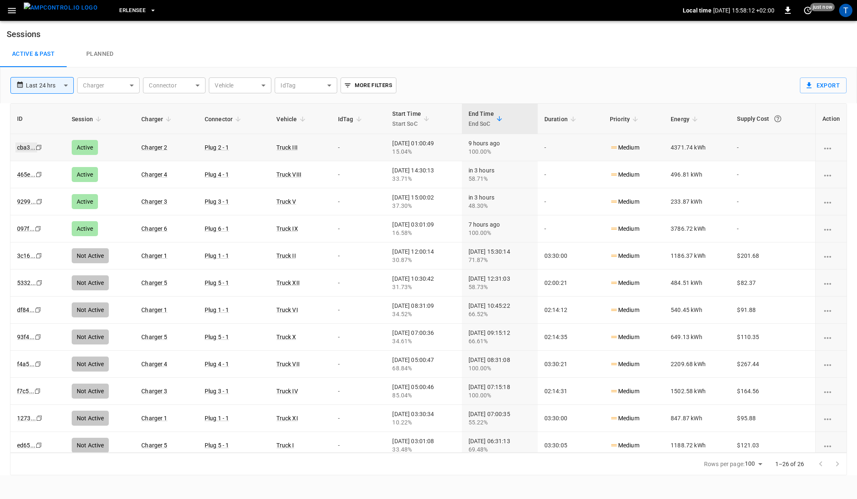 This screenshot has width=857, height=499. I want to click on p: End SoC, so click(481, 124).